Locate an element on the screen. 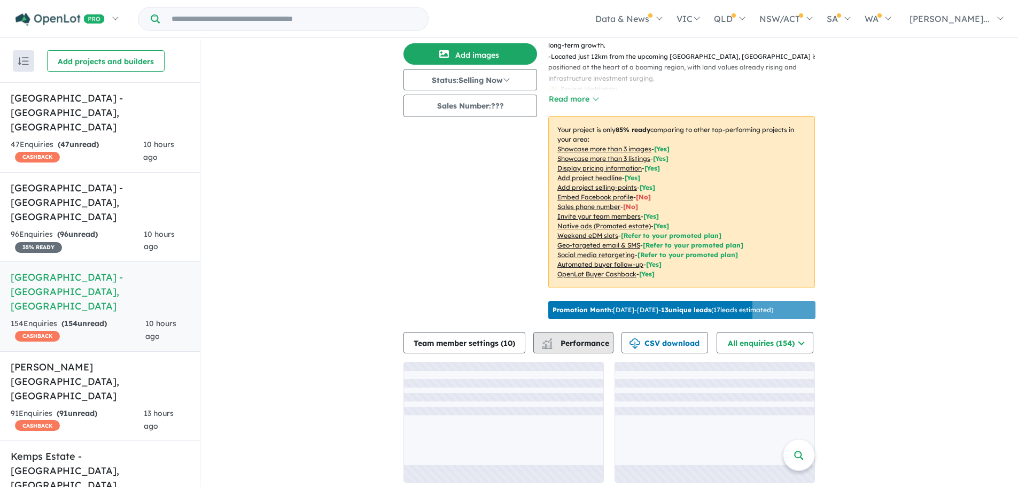 The image size is (1018, 487). img: bar-chart.svg is located at coordinates (547, 345).